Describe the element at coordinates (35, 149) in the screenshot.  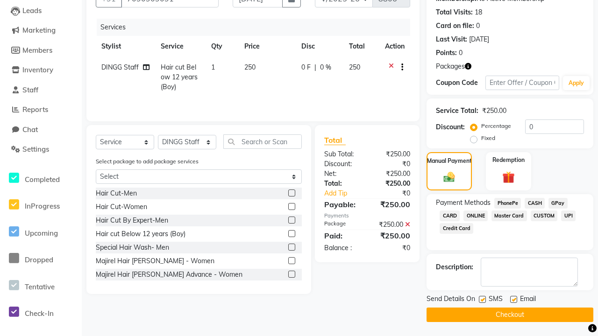
I see `span: Settings` at that location.